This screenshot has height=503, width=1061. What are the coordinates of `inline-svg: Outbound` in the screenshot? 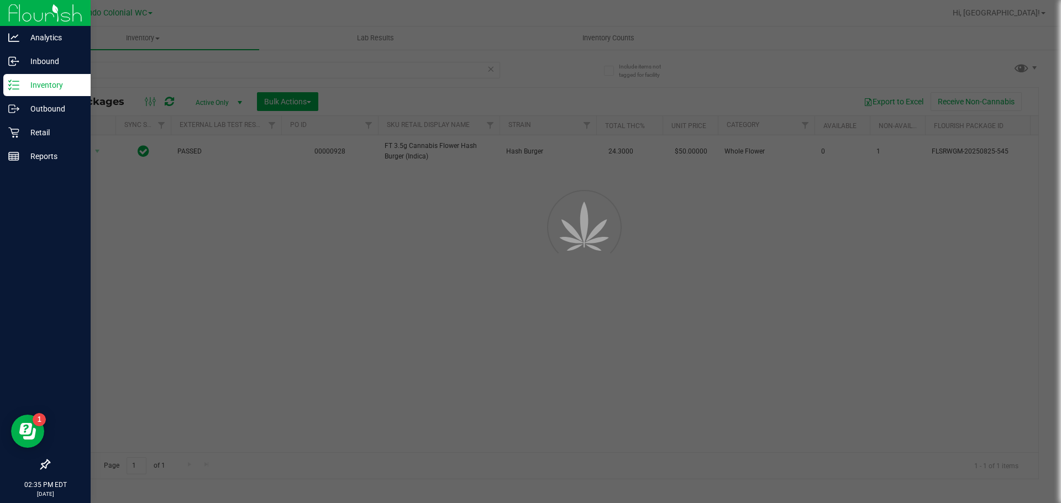 It's located at (14, 109).